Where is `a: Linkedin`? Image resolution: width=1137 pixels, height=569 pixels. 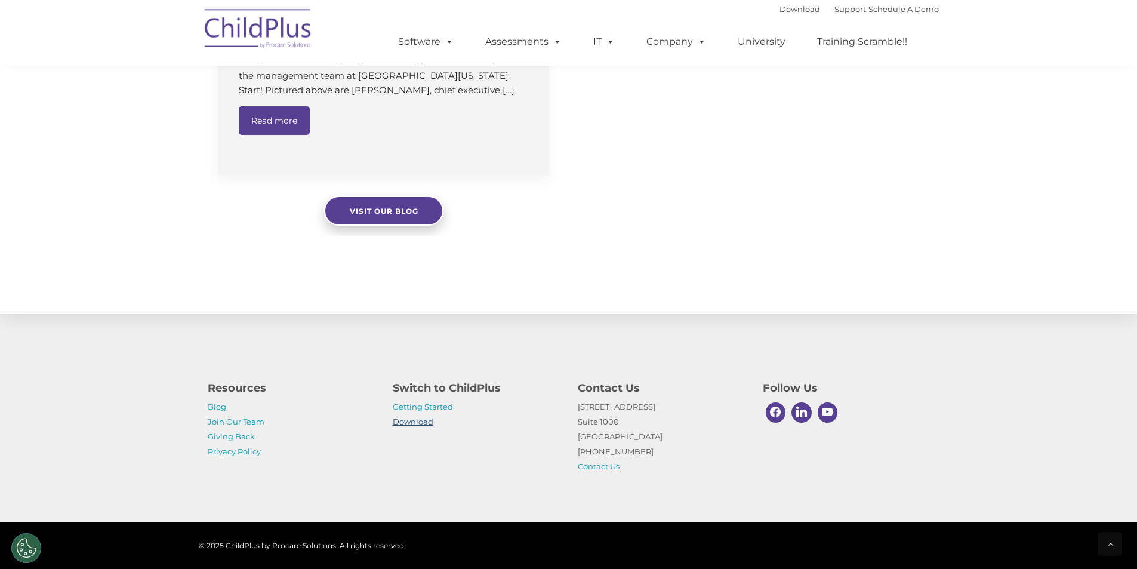 a: Linkedin is located at coordinates (802, 412).